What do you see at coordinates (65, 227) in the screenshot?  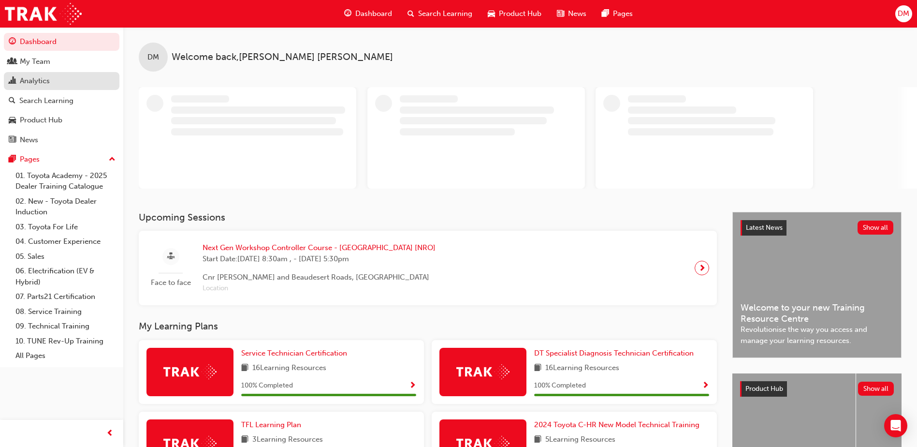 I see `a: 03. Toyota For Life` at bounding box center [65, 227].